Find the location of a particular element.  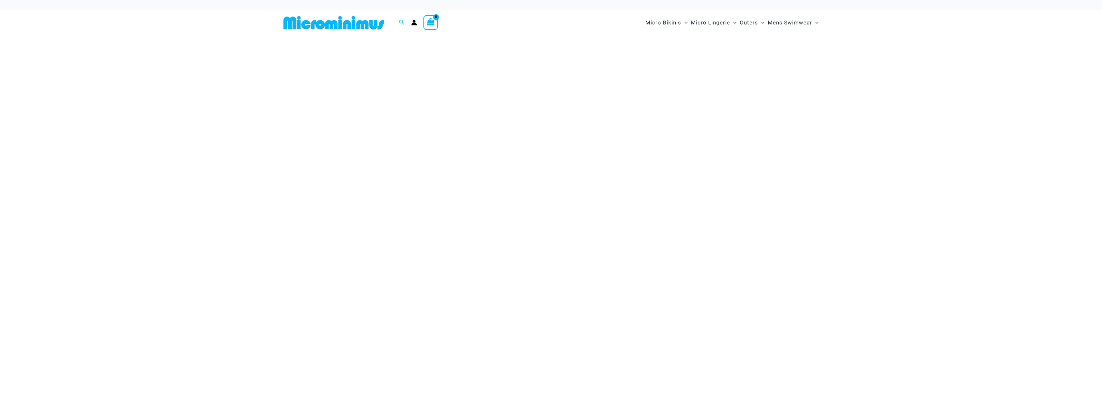

span: Outers is located at coordinates (749, 23).